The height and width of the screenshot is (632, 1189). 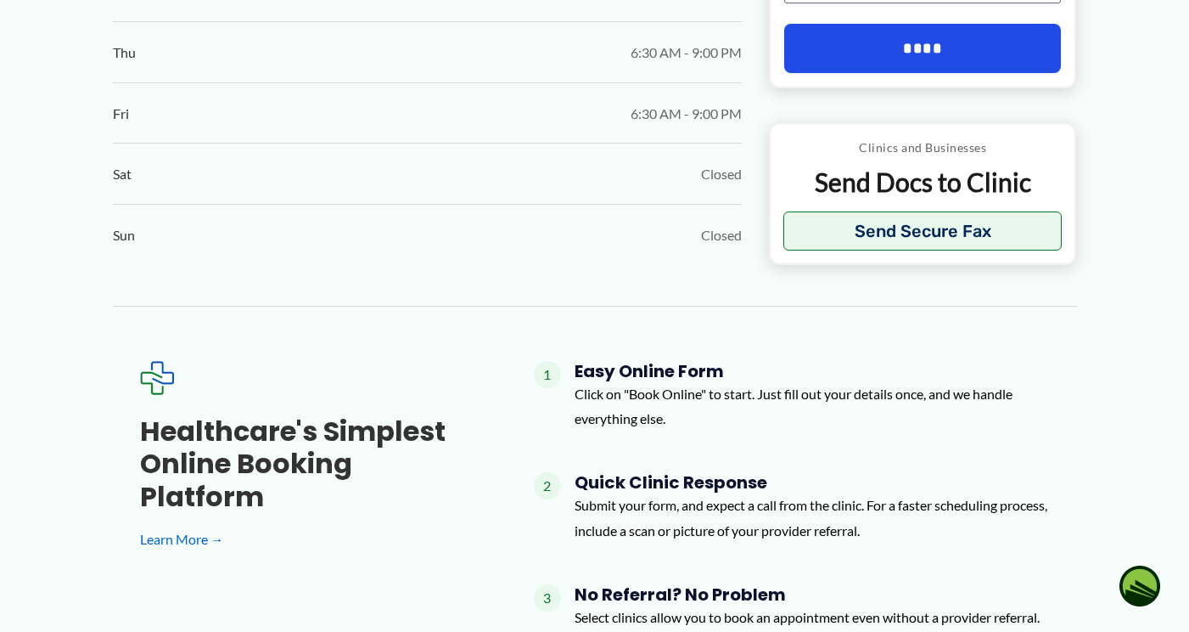 I want to click on p: Clinics and Businesses, so click(x=923, y=148).